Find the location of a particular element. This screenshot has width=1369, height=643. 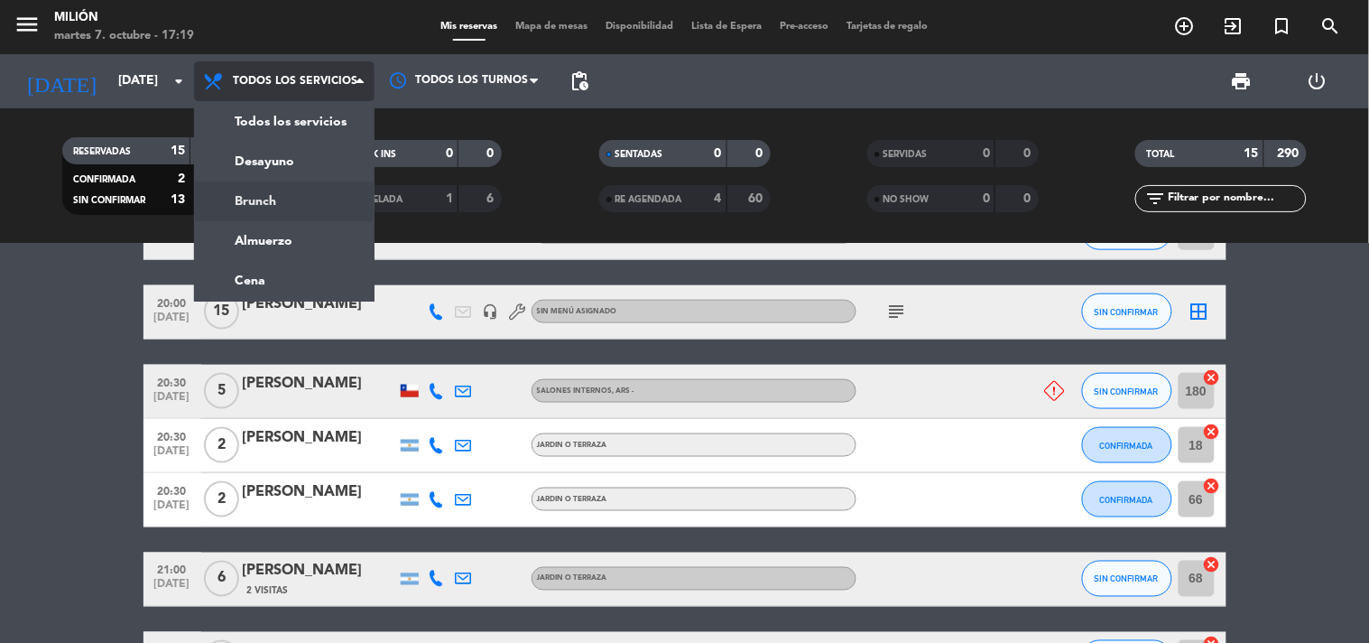

i: power_settings_new is located at coordinates (1318, 81).